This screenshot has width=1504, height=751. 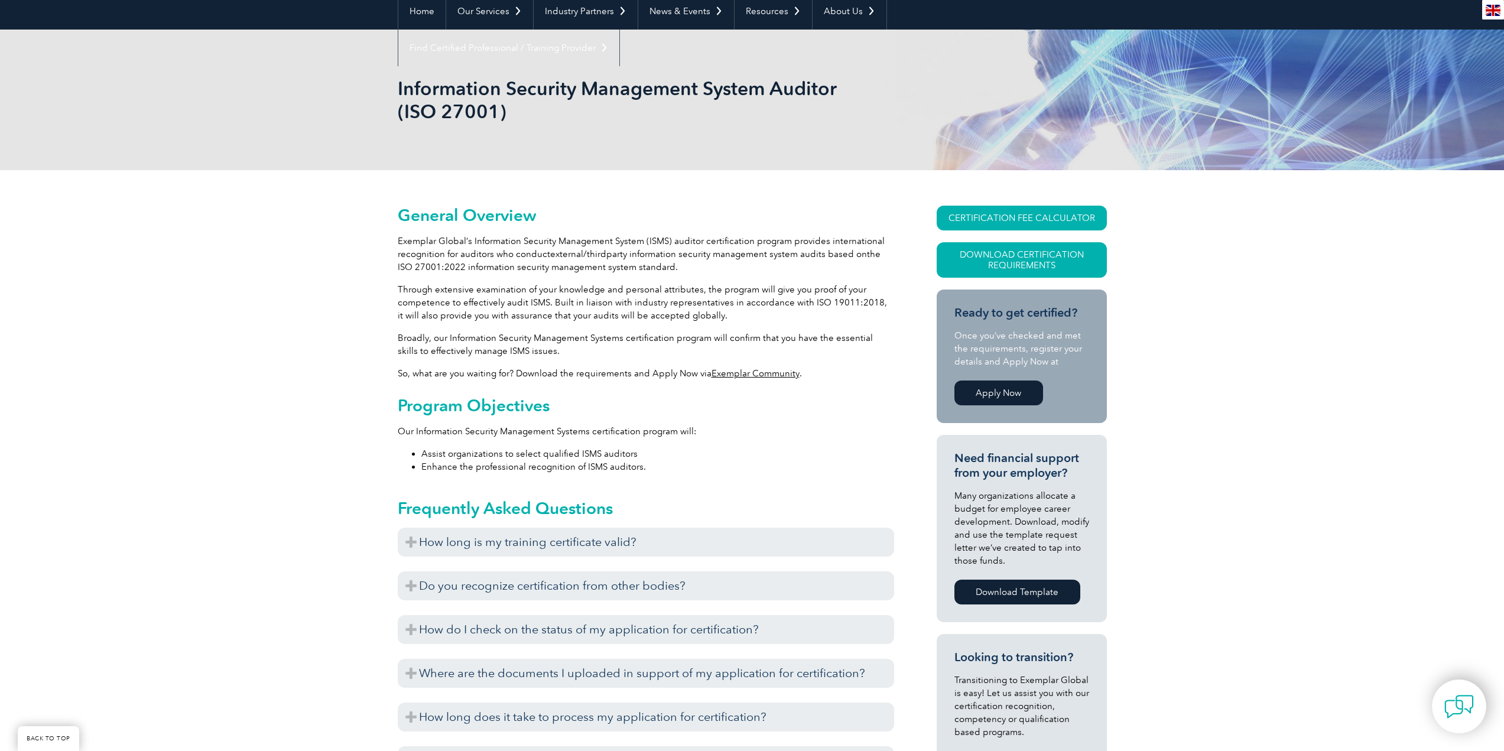 I want to click on h1: Information Security Management System Auditor (ISO 27001), so click(x=625, y=100).